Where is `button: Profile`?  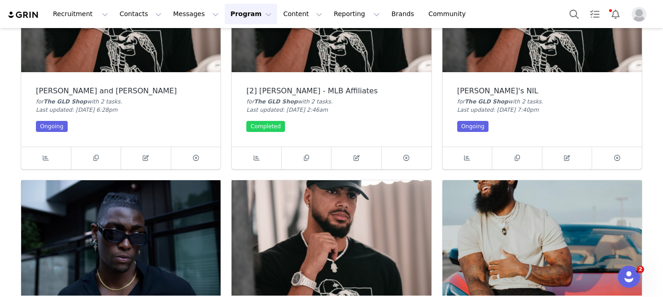 button: Profile is located at coordinates (641, 14).